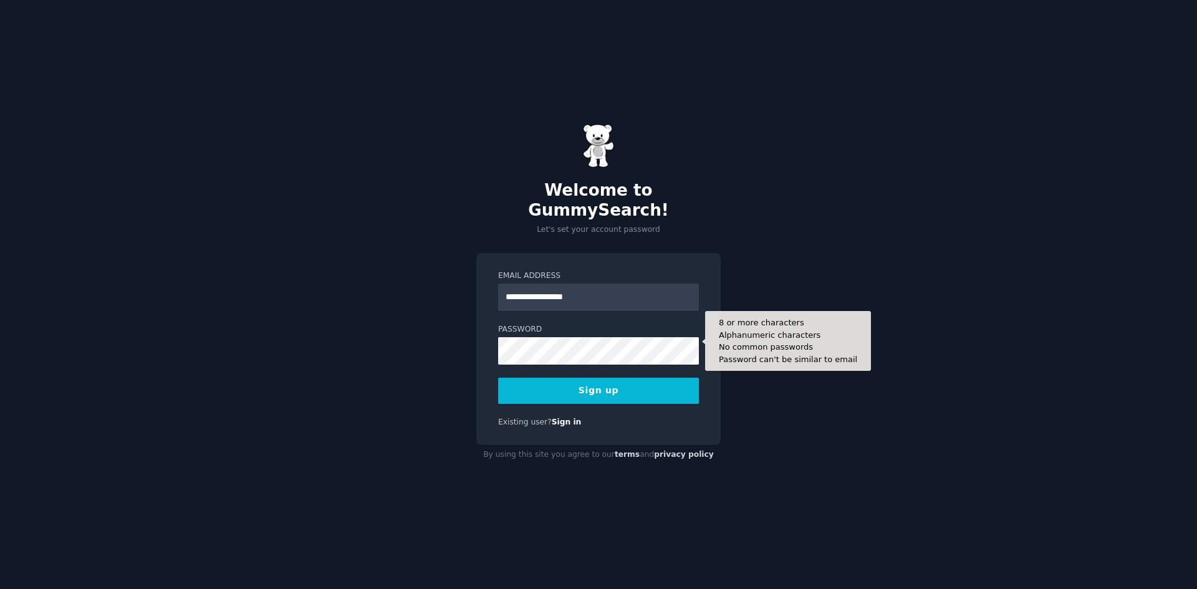  Describe the element at coordinates (599, 200) in the screenshot. I see `h2: Welcome to GummySearch!` at that location.